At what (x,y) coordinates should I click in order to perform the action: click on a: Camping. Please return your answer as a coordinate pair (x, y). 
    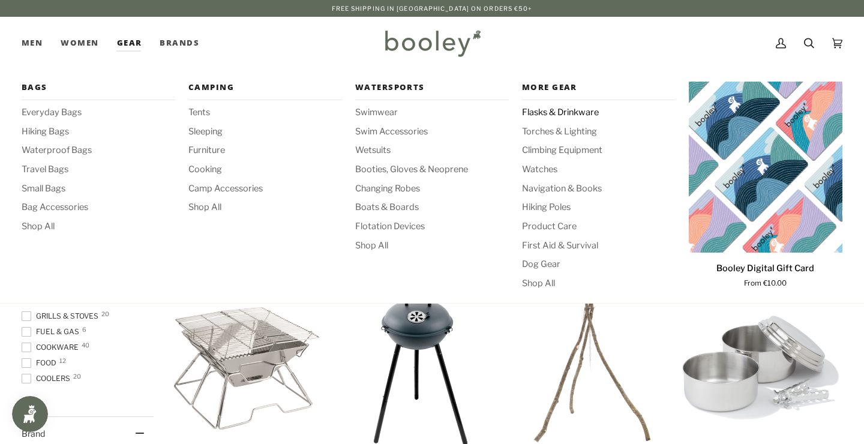
    Looking at the image, I should click on (265, 91).